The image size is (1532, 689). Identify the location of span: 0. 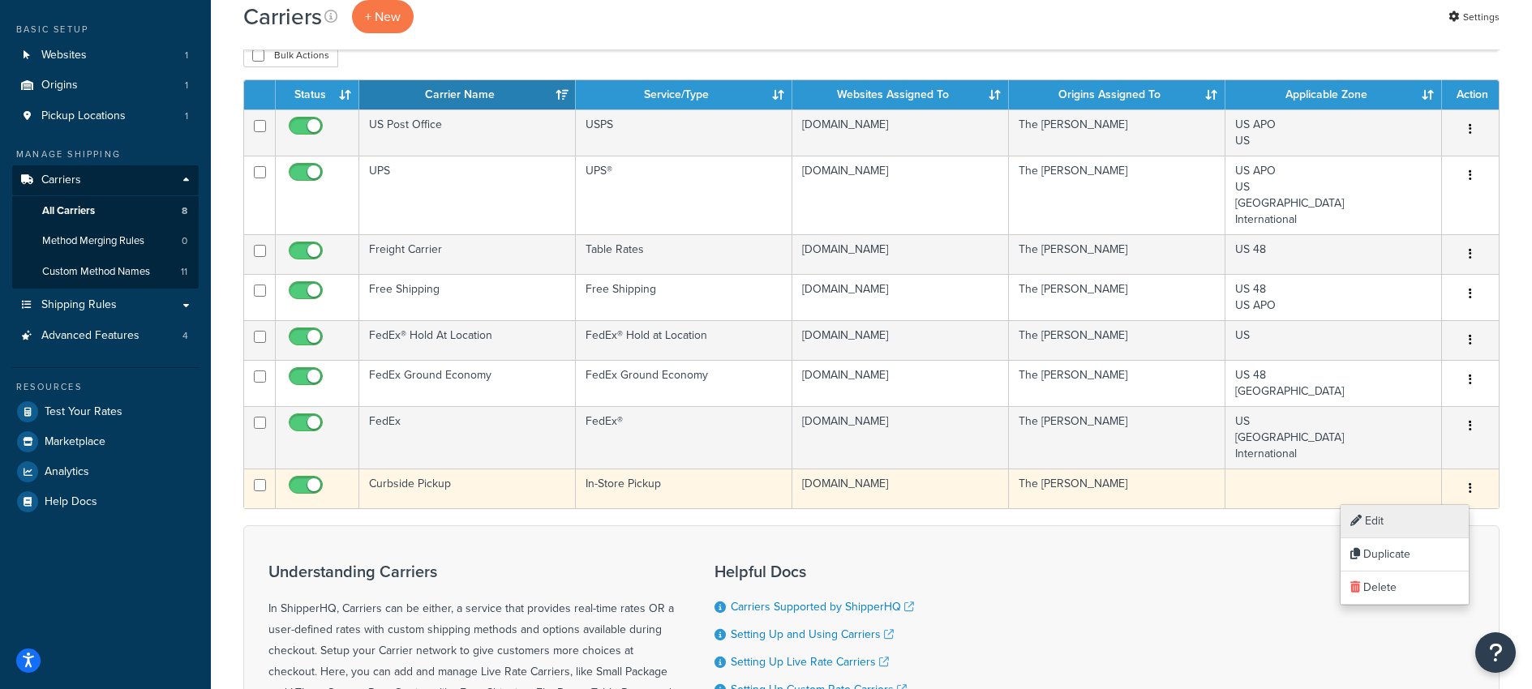
(184, 241).